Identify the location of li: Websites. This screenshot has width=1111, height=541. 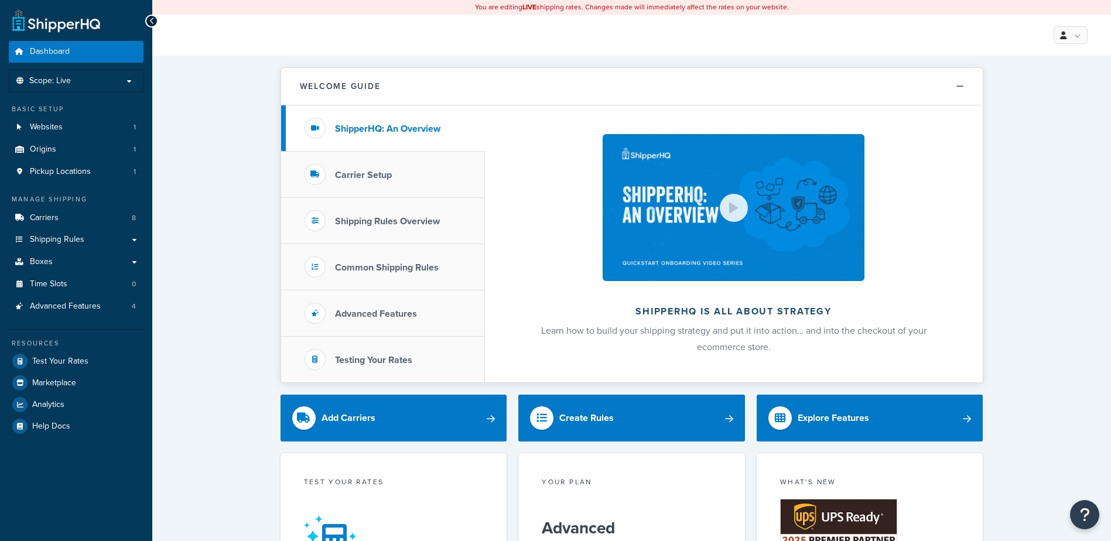
(76, 127).